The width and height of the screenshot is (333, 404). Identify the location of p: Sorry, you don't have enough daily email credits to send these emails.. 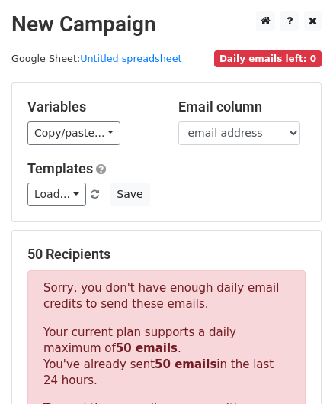
(166, 296).